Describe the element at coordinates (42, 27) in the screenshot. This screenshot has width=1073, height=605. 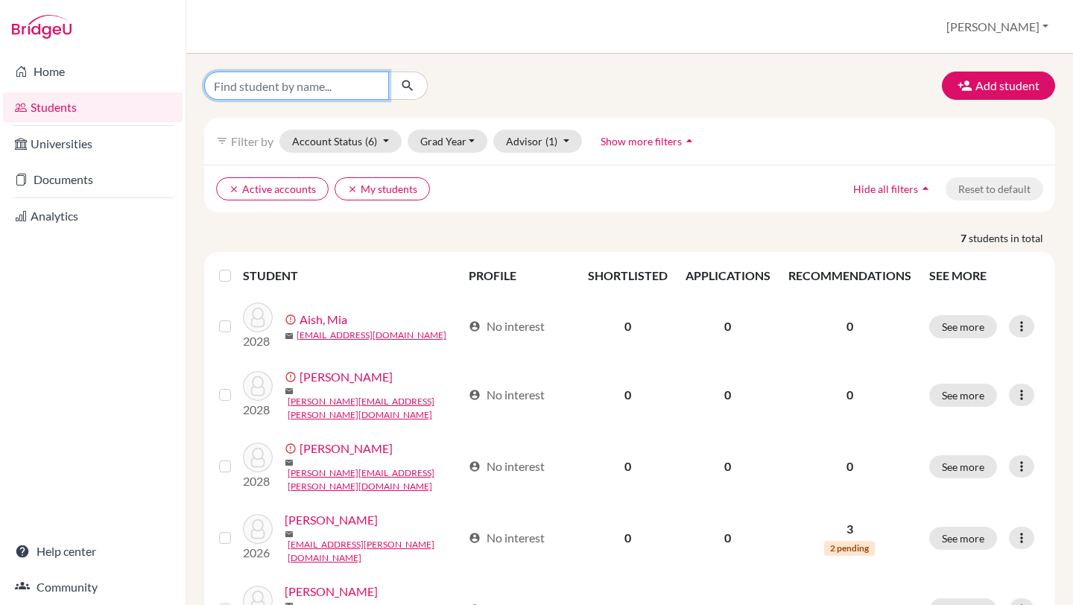
I see `img: Bridge-U` at that location.